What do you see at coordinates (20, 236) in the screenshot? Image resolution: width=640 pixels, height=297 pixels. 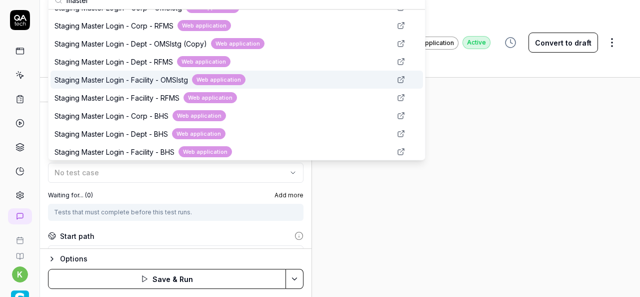 I see `a: Book a call with us` at bounding box center [20, 236].